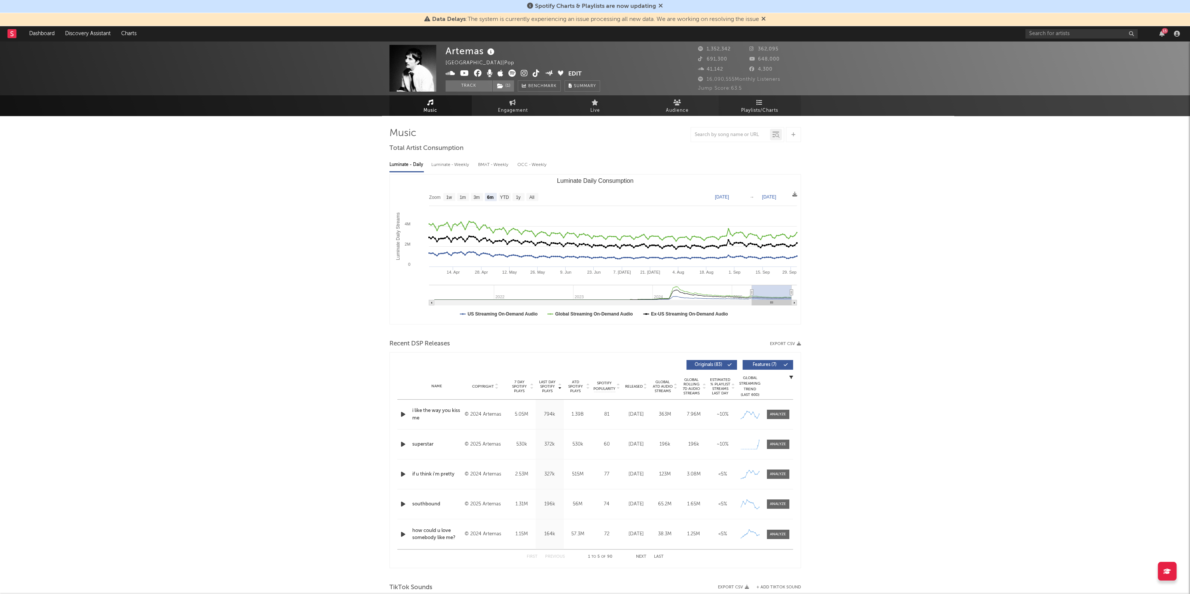 This screenshot has height=594, width=1190. What do you see at coordinates (437, 386) in the screenshot?
I see `div: Name` at bounding box center [437, 386].